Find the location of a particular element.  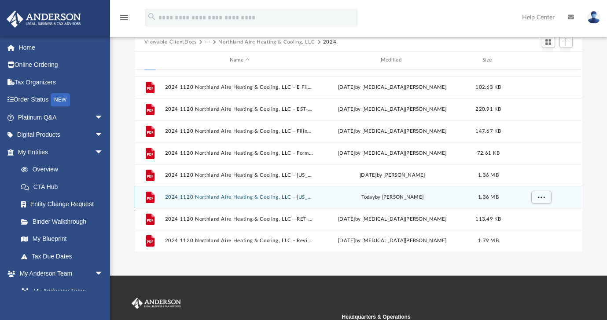

button: 2024 1120 Northland Aire Heating & Cooling, LLC - E File Authorization - Please Sign.pdf is located at coordinates (239, 87).